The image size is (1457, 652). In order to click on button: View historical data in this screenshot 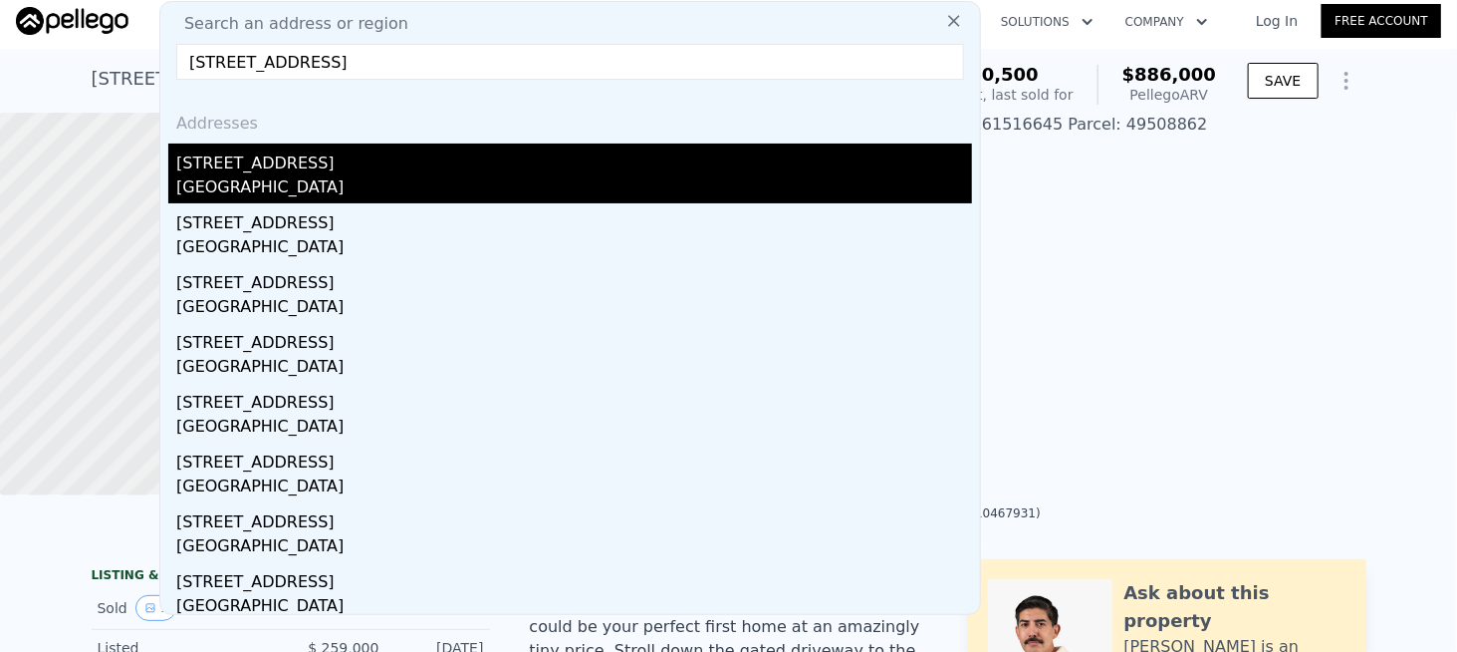, I will do `click(156, 608)`.